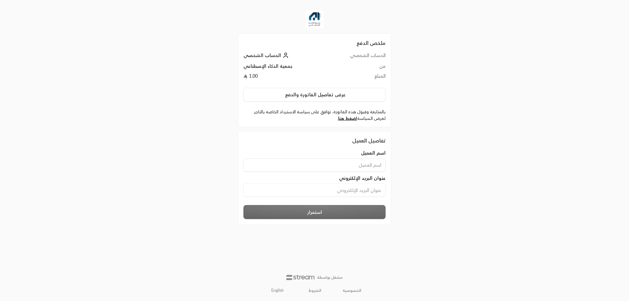 This screenshot has width=629, height=301. Describe the element at coordinates (267, 55) in the screenshot. I see `a: الحساب الشخصي` at that location.